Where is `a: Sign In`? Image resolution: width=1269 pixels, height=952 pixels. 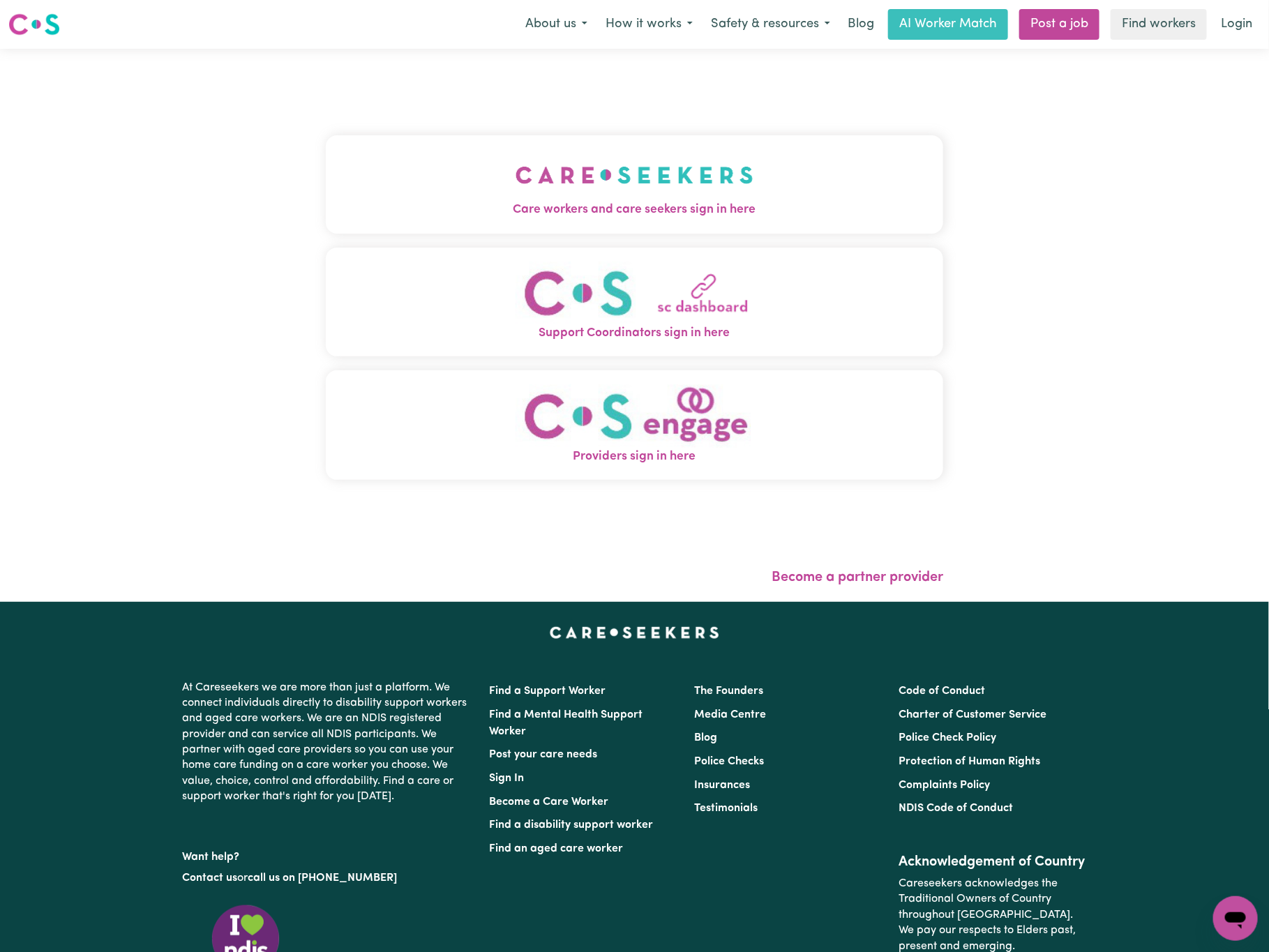 a: Sign In is located at coordinates (507, 778).